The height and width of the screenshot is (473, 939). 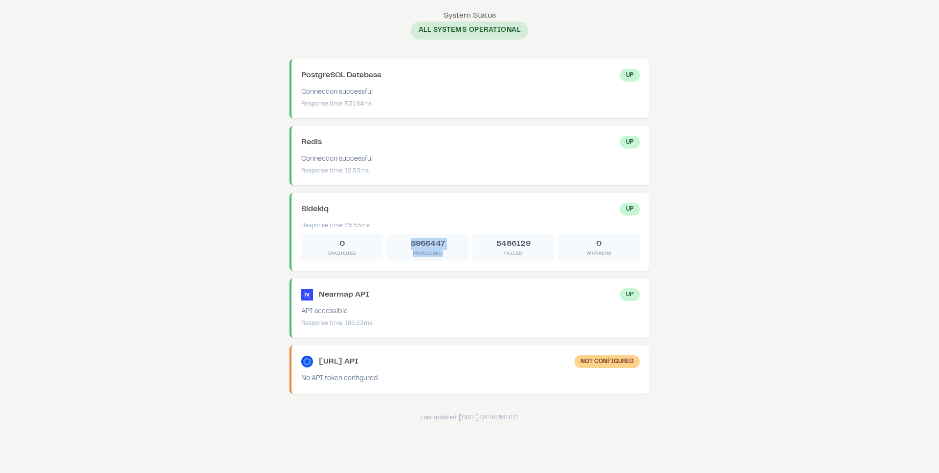 I want to click on div: Nearmap API, so click(x=344, y=295).